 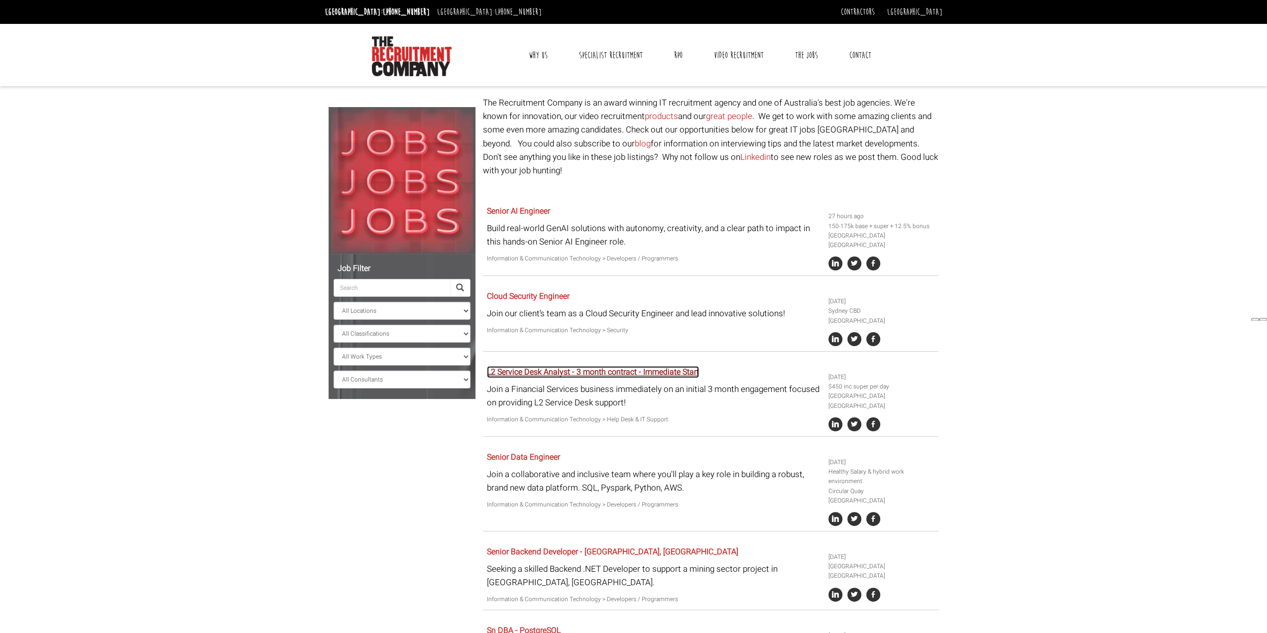 I want to click on h5: Job Filter, so click(x=402, y=269).